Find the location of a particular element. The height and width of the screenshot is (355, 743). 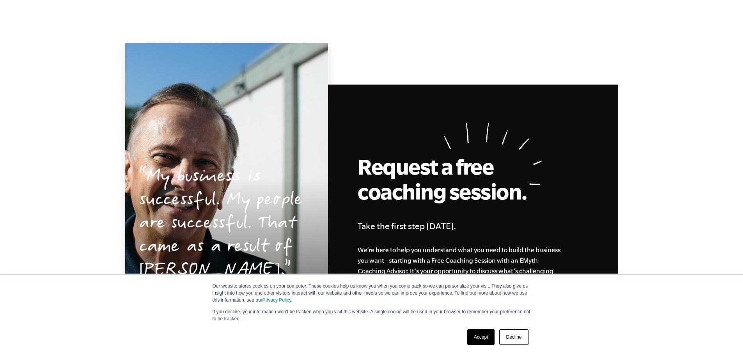

p: Our website stores cookies on your computer. These cookies help us know you when you come back so... is located at coordinates (372, 293).